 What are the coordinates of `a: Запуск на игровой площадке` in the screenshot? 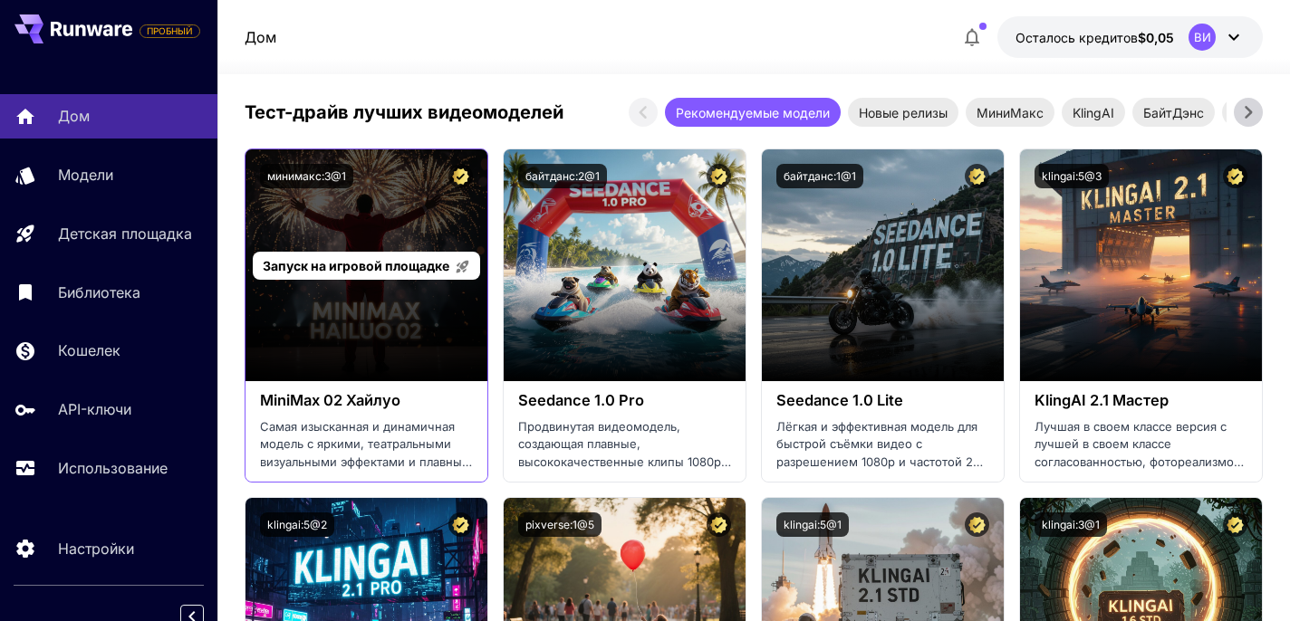 It's located at (366, 265).